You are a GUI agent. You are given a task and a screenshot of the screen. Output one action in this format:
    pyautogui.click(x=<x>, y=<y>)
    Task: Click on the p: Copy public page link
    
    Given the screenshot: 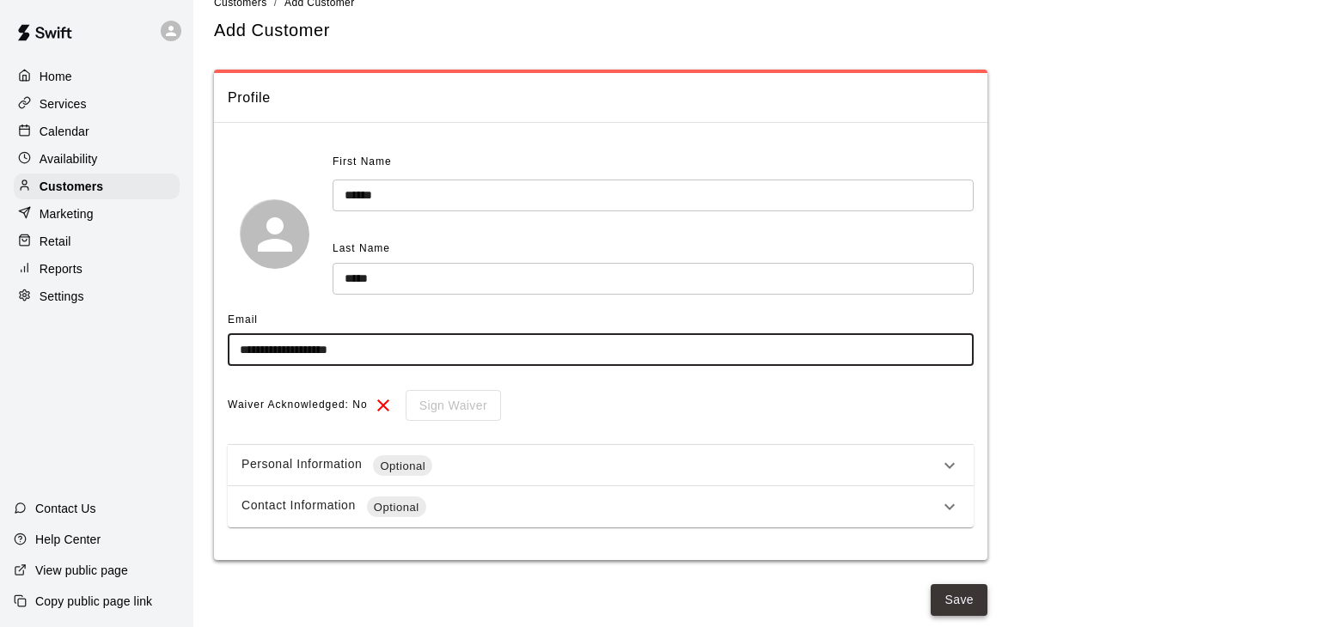 What is the action you would take?
    pyautogui.click(x=94, y=601)
    